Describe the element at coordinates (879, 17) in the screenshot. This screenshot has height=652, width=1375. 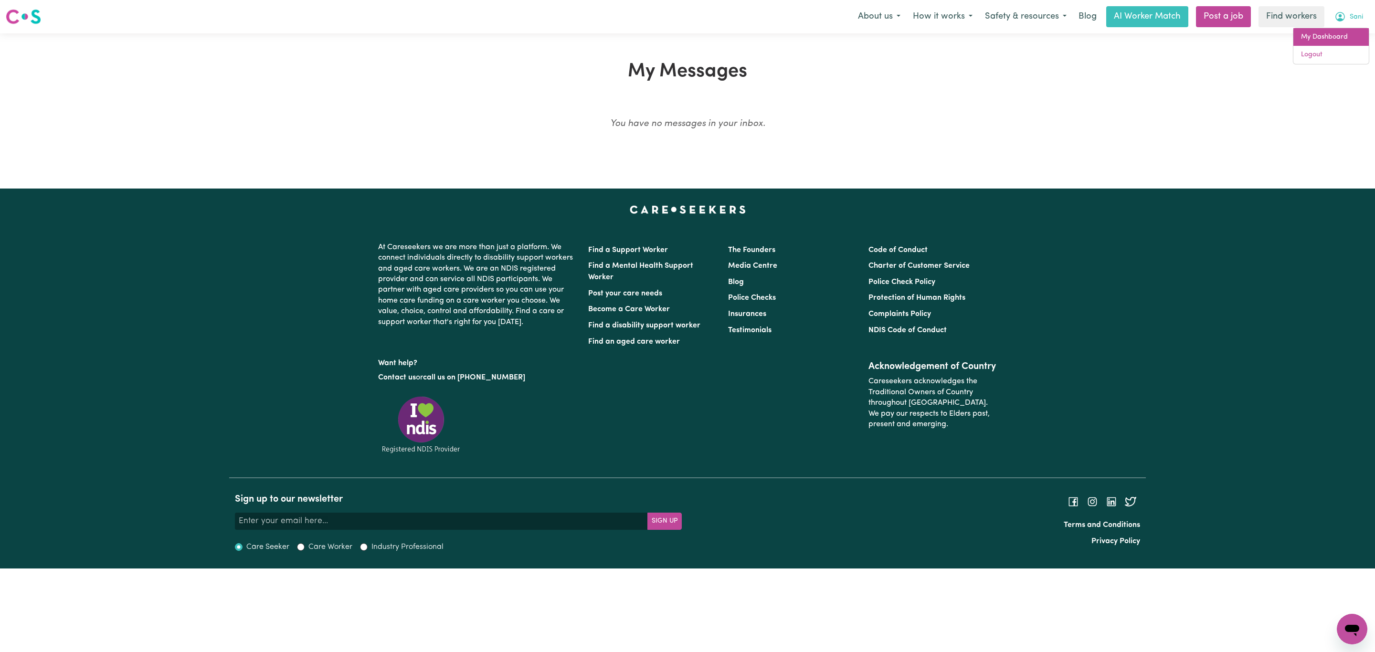
I see `button: About us` at that location.